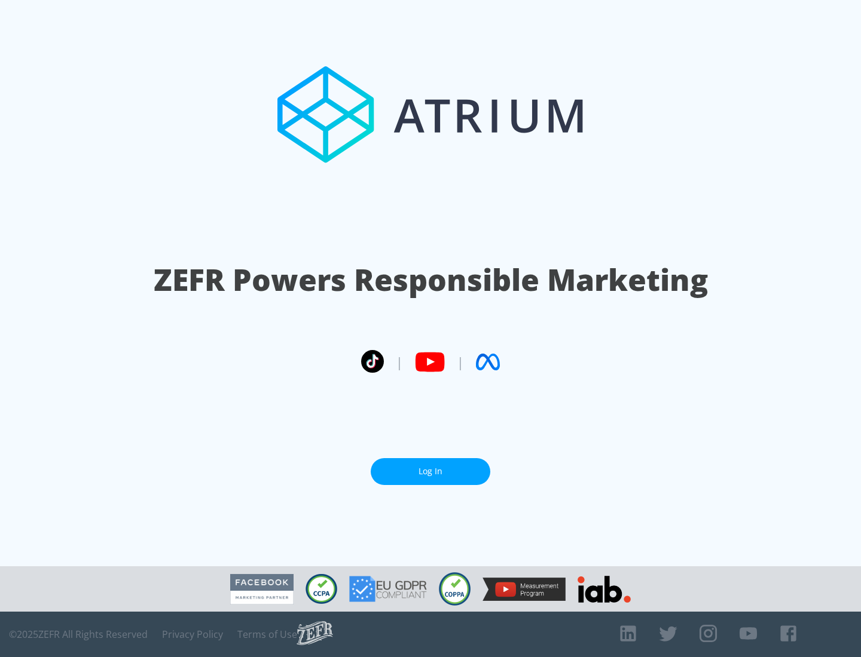  I want to click on a: Log In, so click(430, 472).